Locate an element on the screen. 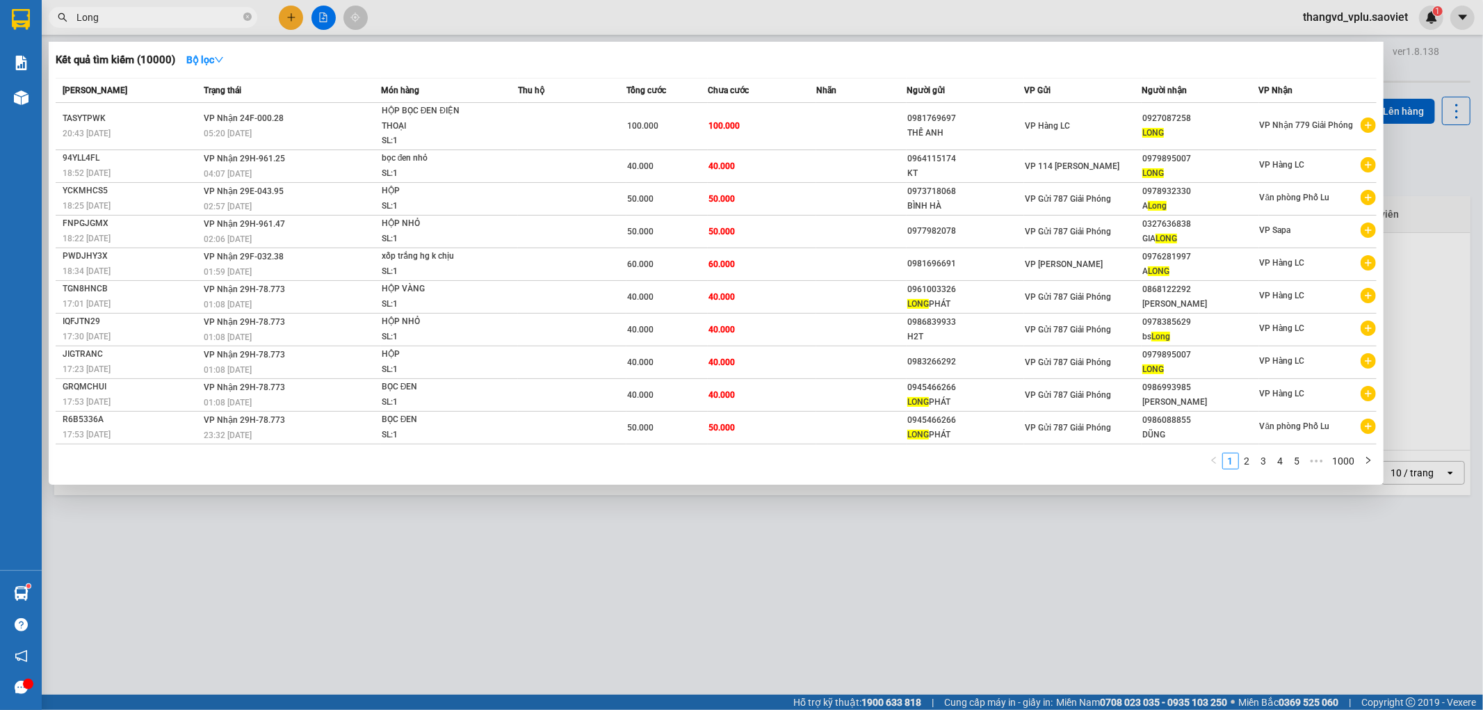 The image size is (1483, 710). div: 0973718068 is located at coordinates (965, 191).